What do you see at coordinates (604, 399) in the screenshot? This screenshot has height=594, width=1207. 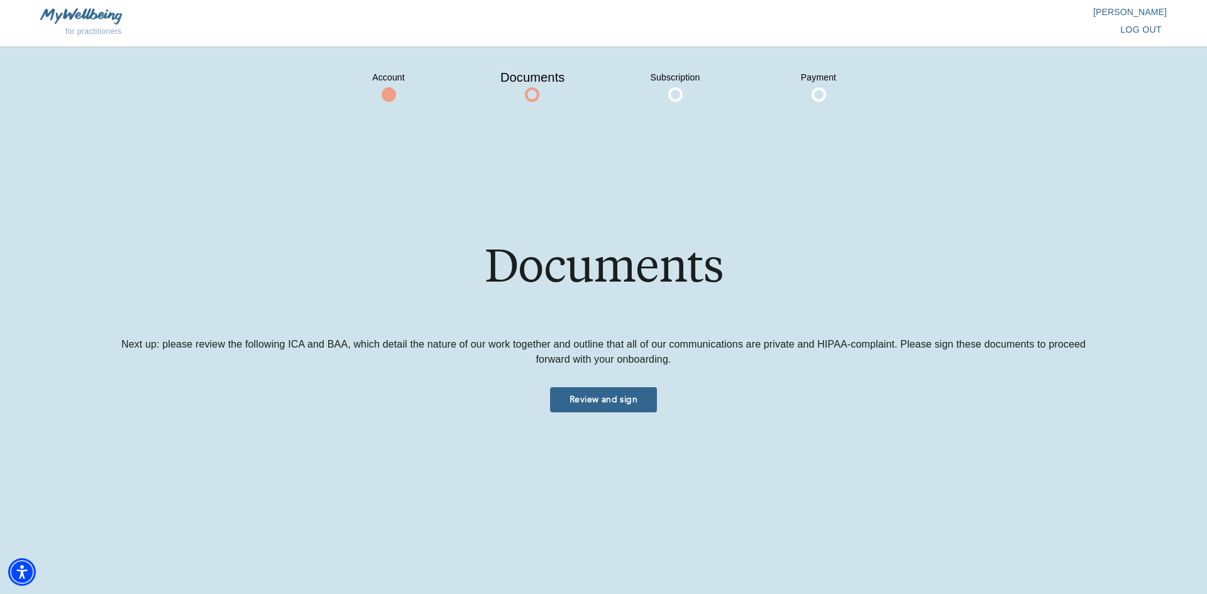 I see `span: Review and sign` at bounding box center [604, 399].